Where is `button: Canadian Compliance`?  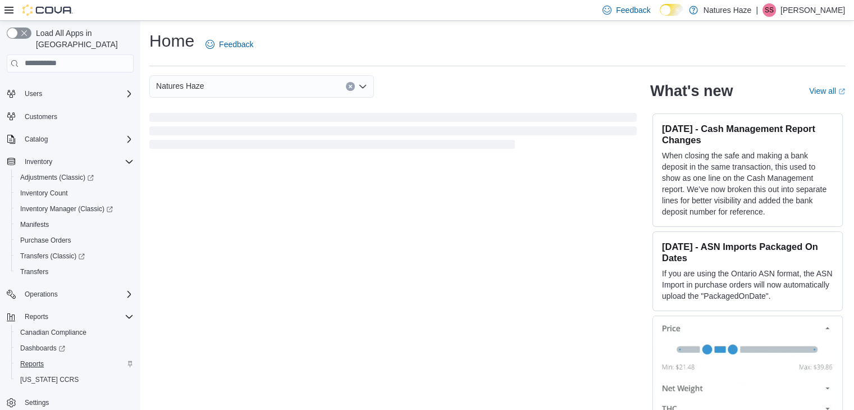 button: Canadian Compliance is located at coordinates (75, 332).